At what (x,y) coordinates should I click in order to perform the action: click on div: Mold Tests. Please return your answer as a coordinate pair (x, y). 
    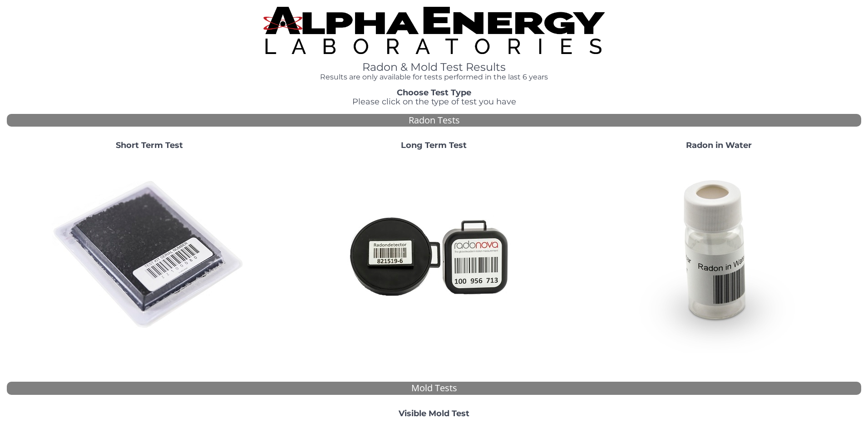
    Looking at the image, I should click on (434, 388).